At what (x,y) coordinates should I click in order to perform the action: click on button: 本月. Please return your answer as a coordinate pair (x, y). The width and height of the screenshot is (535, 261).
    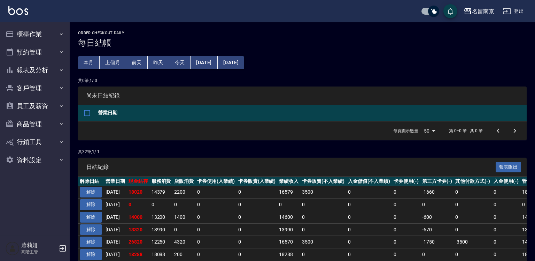
    Looking at the image, I should click on (89, 62).